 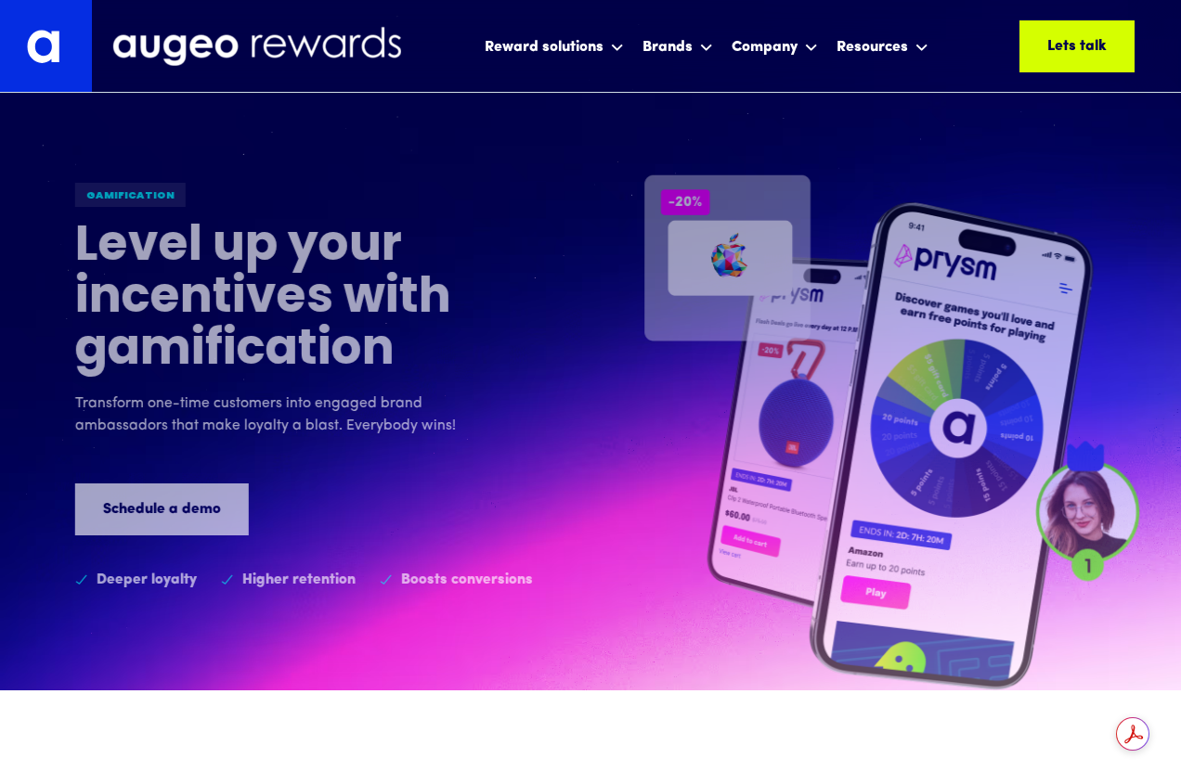 What do you see at coordinates (299, 580) in the screenshot?
I see `div: Higher retention` at bounding box center [299, 580].